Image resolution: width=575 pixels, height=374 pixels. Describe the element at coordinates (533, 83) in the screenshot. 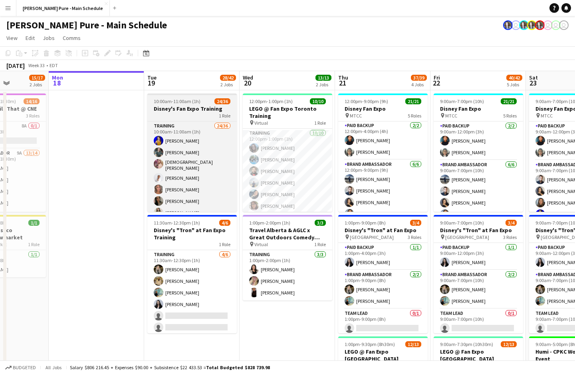

I see `span: 23` at that location.